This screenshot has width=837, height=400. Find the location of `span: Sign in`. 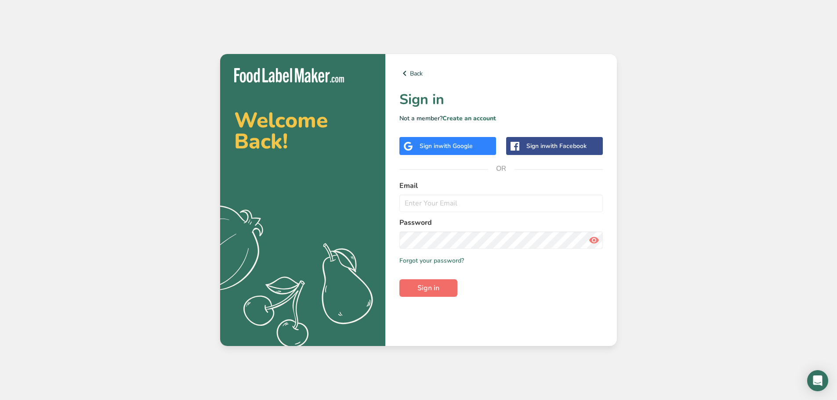

span: Sign in is located at coordinates (429, 288).